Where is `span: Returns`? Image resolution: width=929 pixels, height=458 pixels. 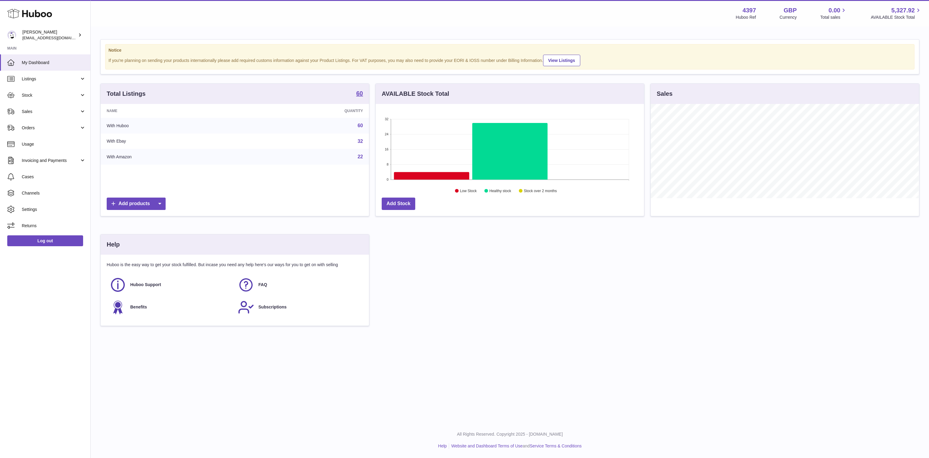 span: Returns is located at coordinates (54, 226).